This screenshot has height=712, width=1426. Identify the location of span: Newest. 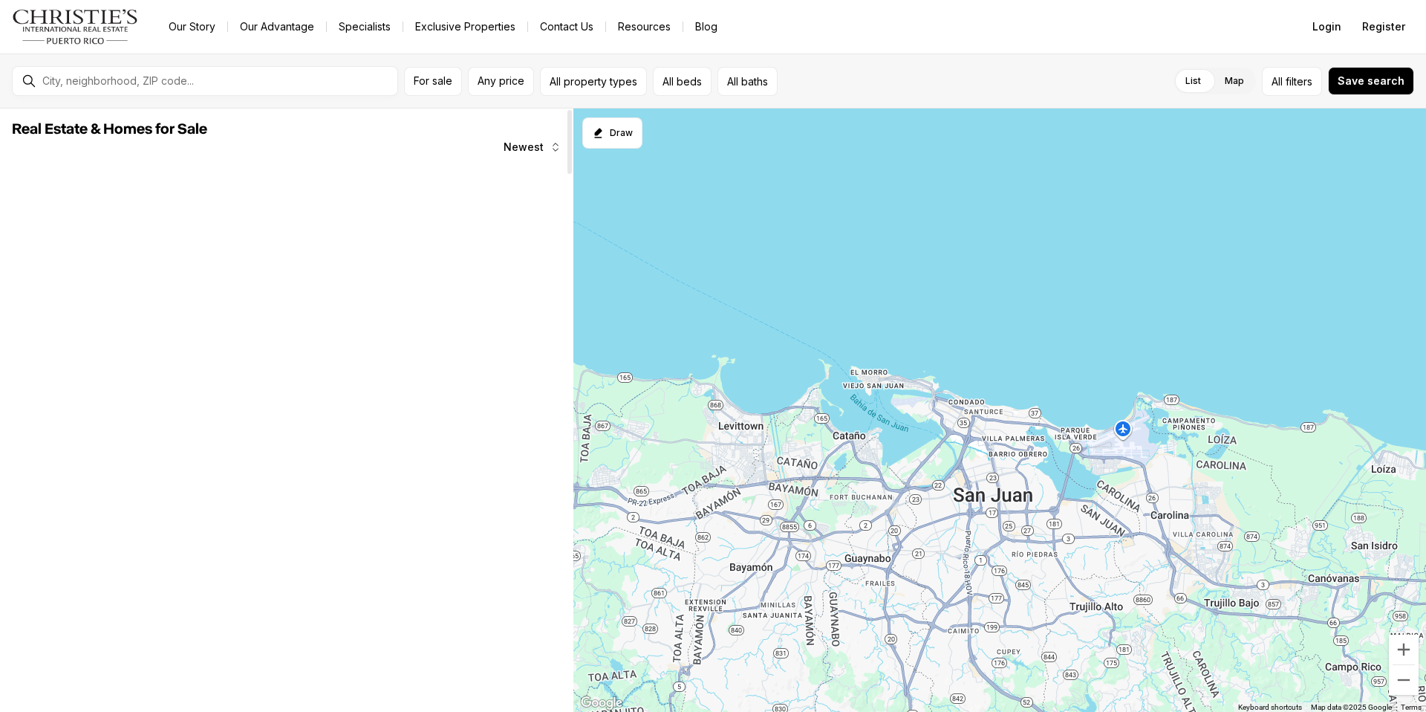
(524, 147).